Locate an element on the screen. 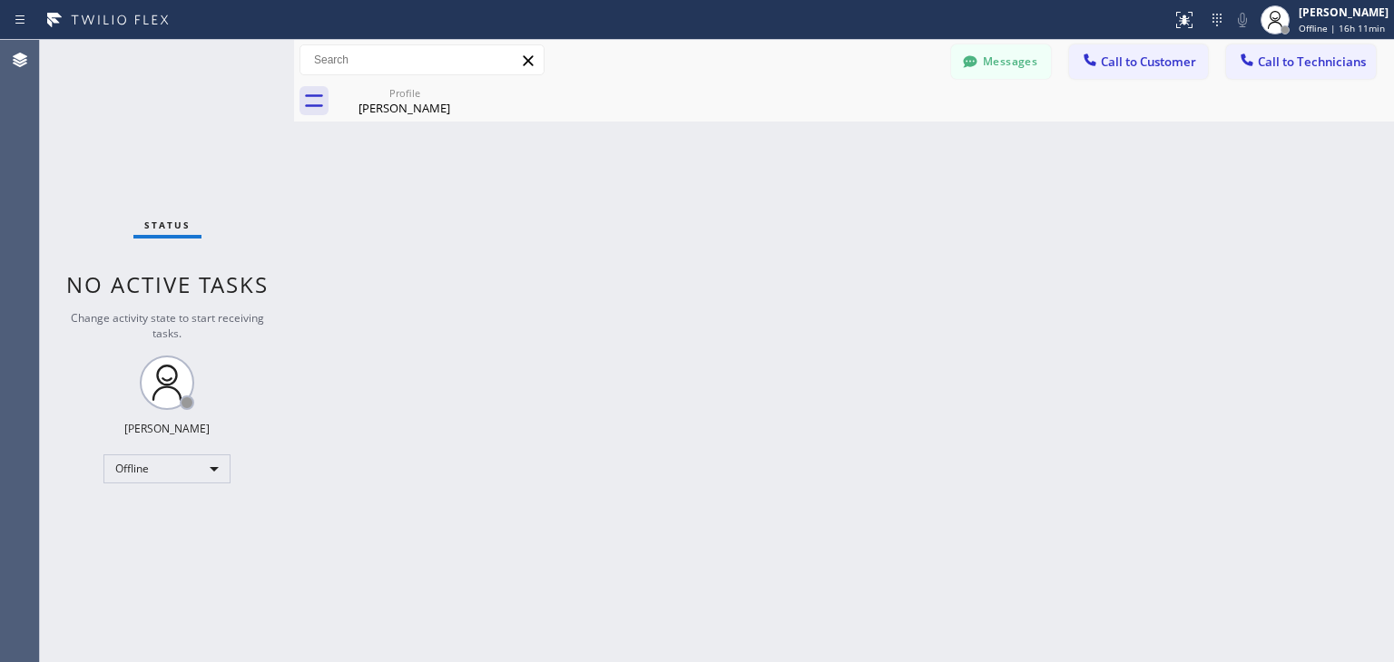  button: Mute is located at coordinates (1242, 20).